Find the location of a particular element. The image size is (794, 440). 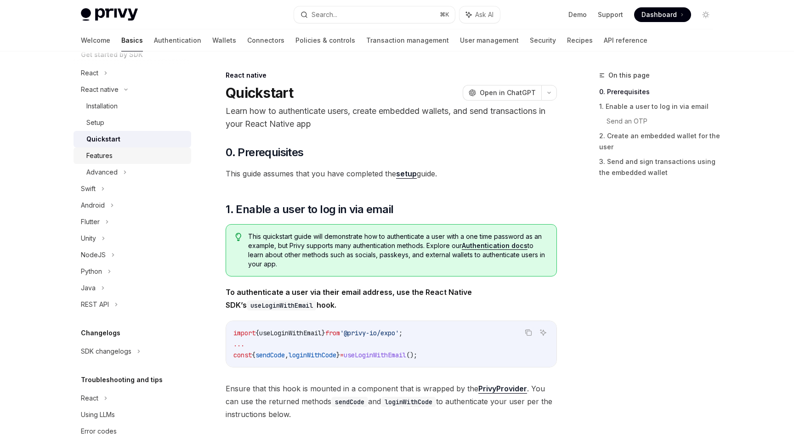

a: User management is located at coordinates (489, 40).